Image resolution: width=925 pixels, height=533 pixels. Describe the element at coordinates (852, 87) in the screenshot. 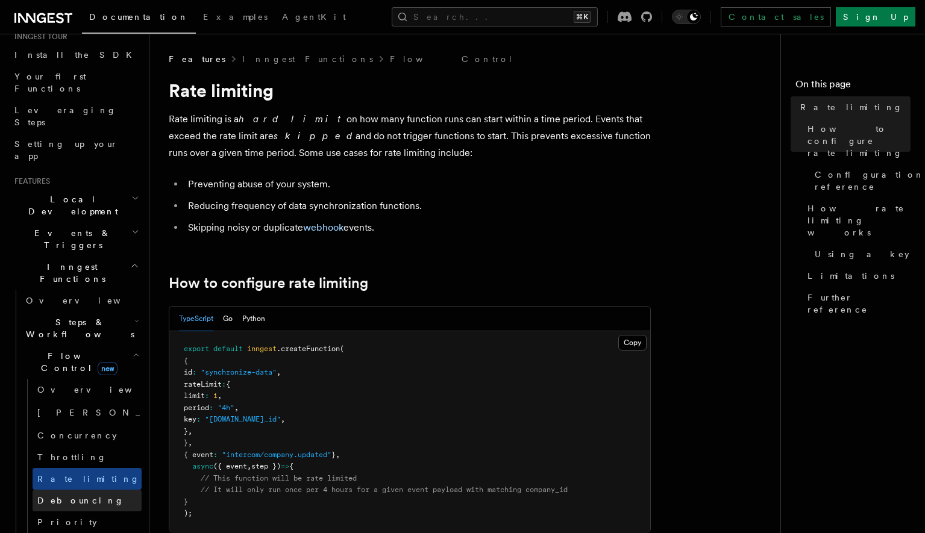

I see `h4: On this page` at that location.